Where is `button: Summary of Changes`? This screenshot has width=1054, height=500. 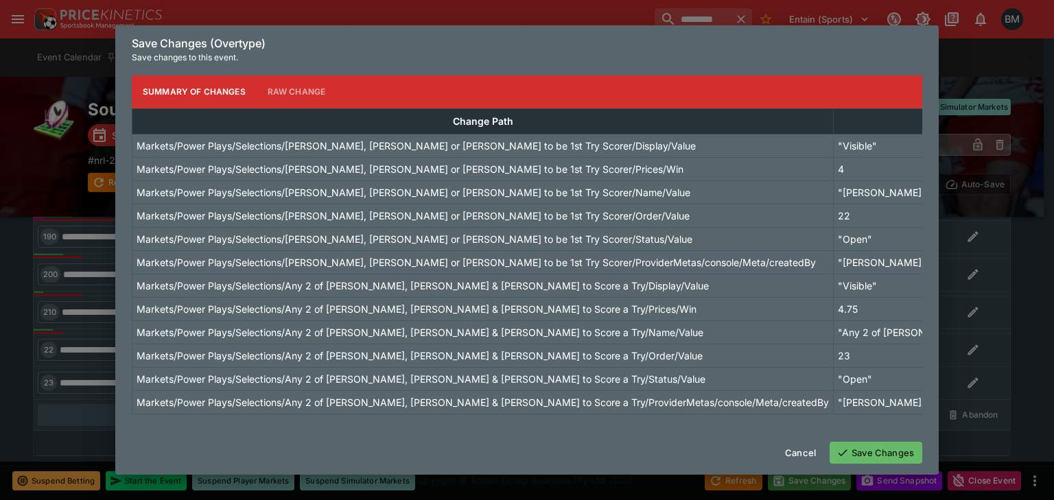
button: Summary of Changes is located at coordinates (194, 92).